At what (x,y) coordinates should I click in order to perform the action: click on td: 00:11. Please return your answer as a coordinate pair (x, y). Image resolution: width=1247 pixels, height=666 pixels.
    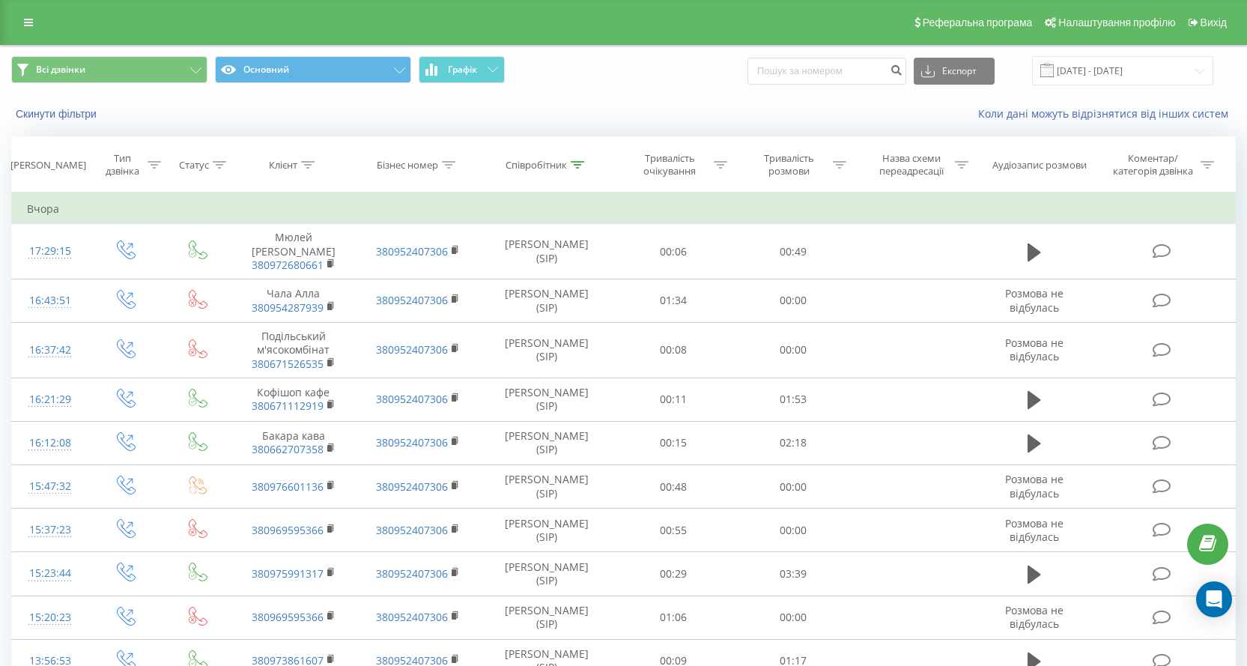
    Looking at the image, I should click on (673, 399).